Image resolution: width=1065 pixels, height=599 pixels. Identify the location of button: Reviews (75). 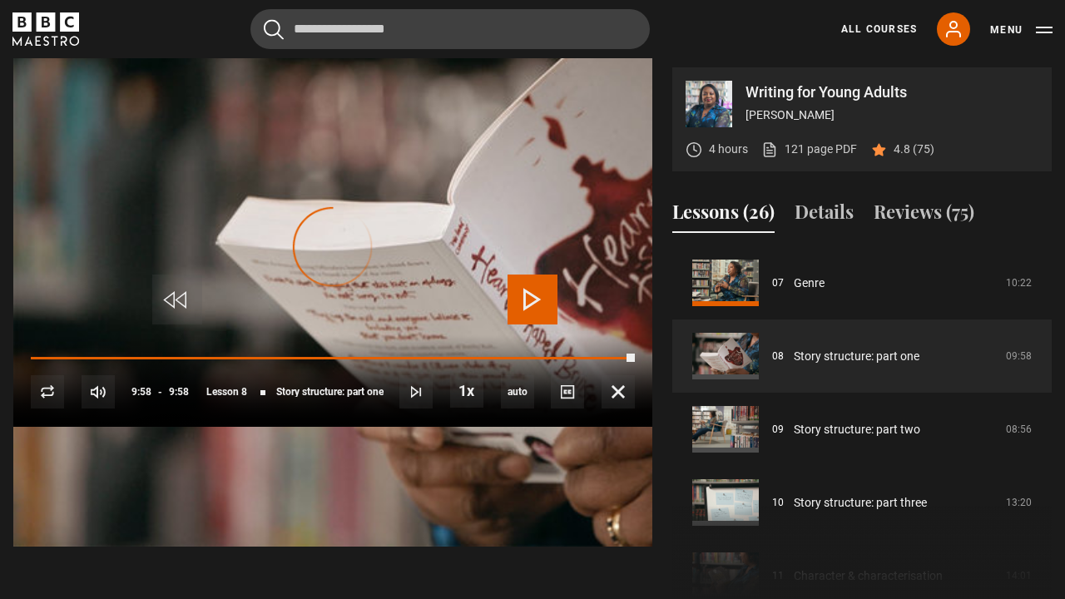
(923, 215).